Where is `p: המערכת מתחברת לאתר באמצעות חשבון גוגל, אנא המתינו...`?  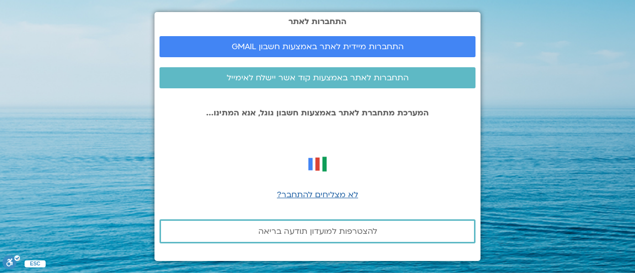
p: המערכת מתחברת לאתר באמצעות חשבון גוגל, אנא המתינו... is located at coordinates (318, 113).